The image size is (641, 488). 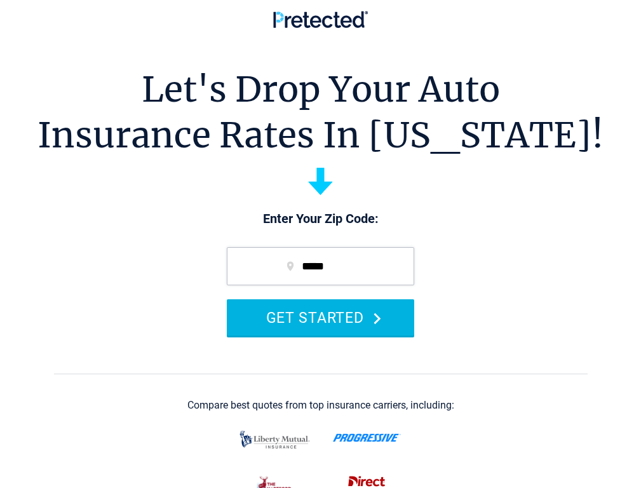 What do you see at coordinates (320, 266) in the screenshot?
I see `input: zip code` at bounding box center [320, 266].